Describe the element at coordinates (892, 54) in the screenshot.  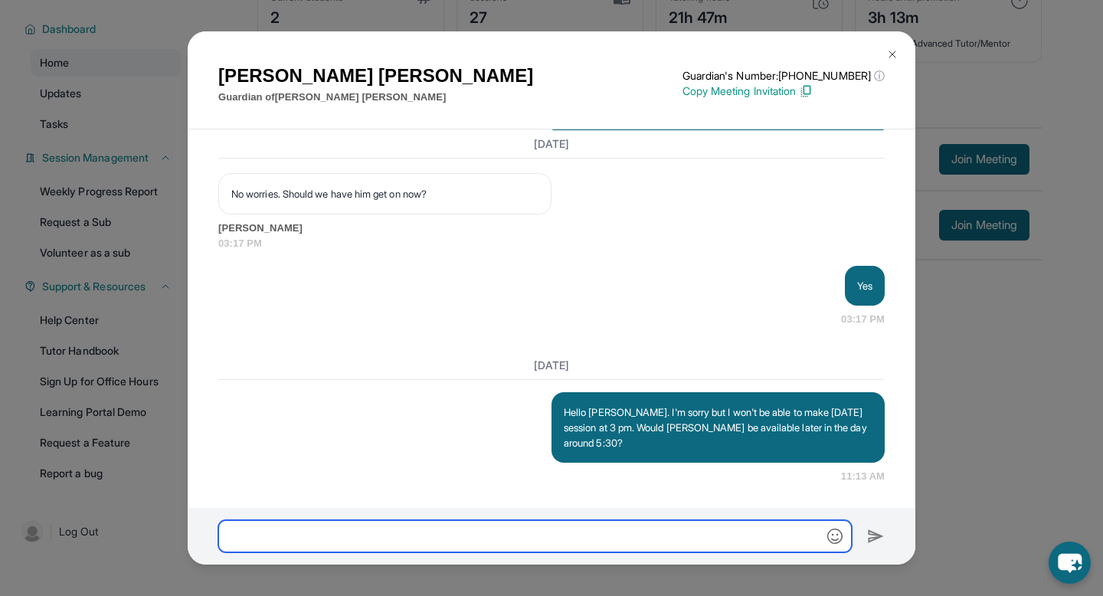
I see `img: Close Icon` at that location.